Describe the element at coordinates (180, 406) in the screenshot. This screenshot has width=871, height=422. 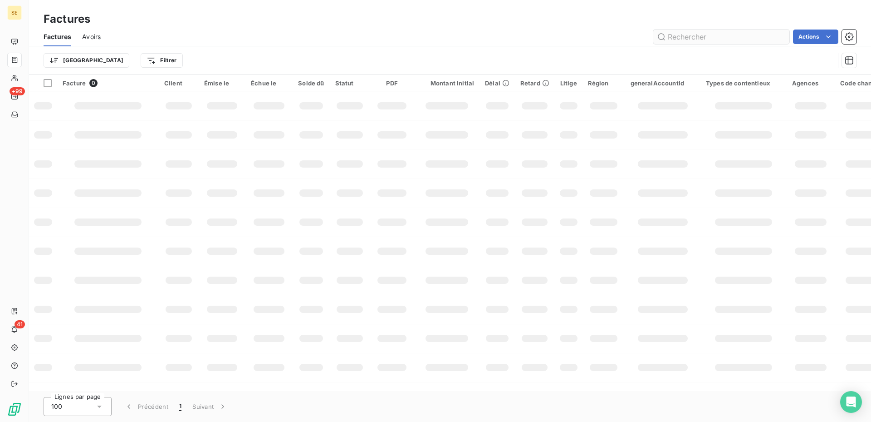
I see `span: 1` at that location.